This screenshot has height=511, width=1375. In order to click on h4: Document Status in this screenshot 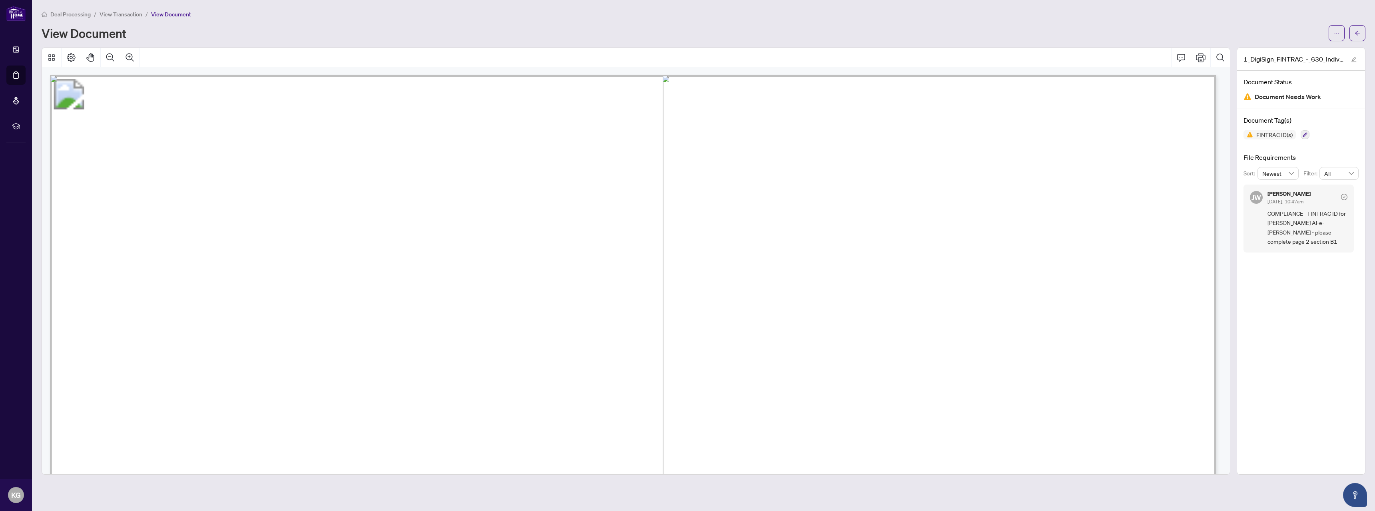, I will do `click(1301, 82)`.